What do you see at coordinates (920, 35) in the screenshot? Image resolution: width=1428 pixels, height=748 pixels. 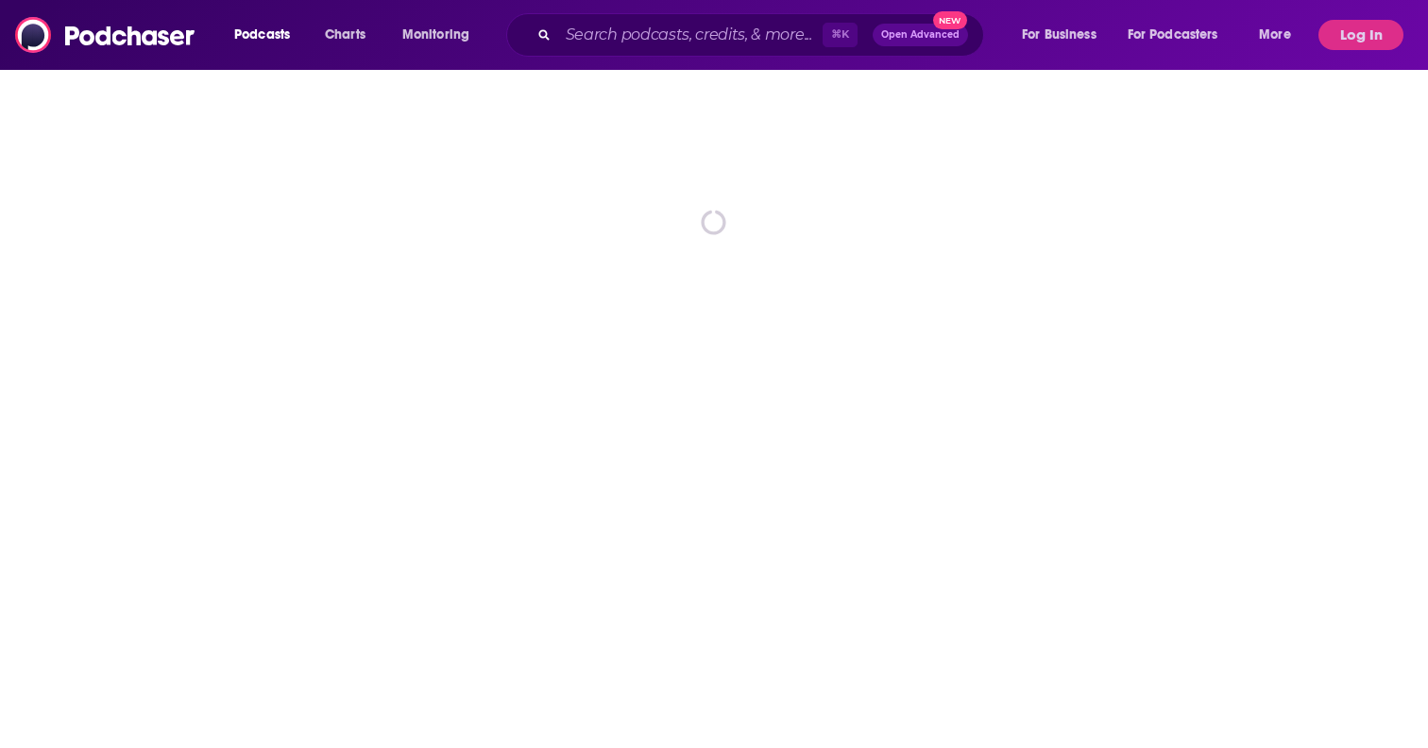 I see `span: Open Advanced` at bounding box center [920, 35].